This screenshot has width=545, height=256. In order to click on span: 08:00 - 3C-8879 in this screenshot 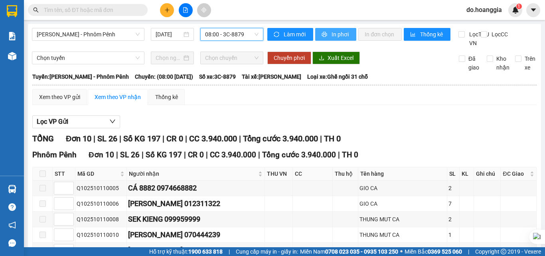, I will do `click(232, 34)`.